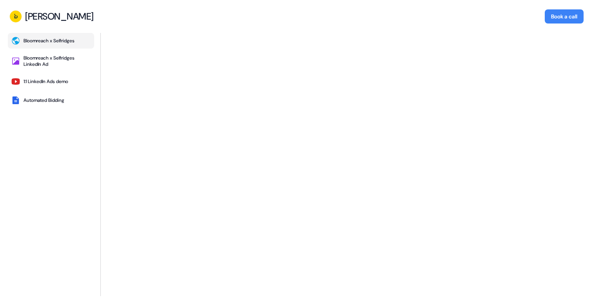  What do you see at coordinates (51, 100) in the screenshot?
I see `button: Automated Bidding` at bounding box center [51, 100].